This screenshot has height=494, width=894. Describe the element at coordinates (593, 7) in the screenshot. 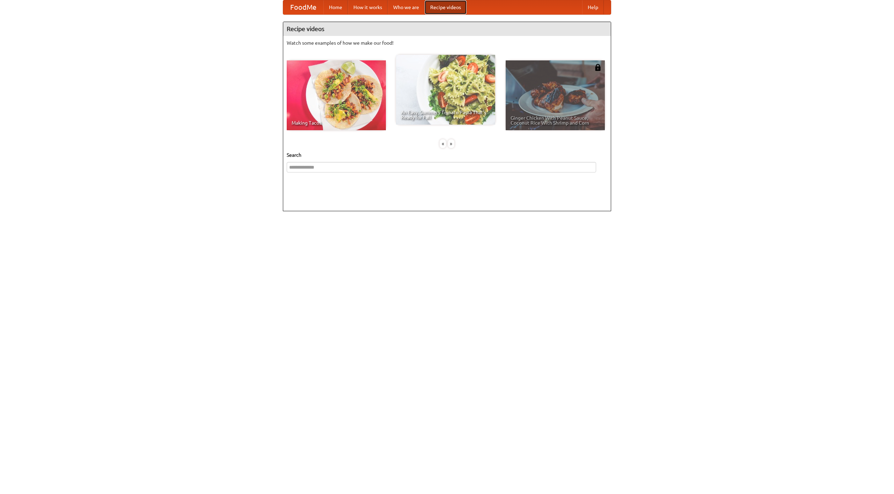

I see `a: Help` at that location.